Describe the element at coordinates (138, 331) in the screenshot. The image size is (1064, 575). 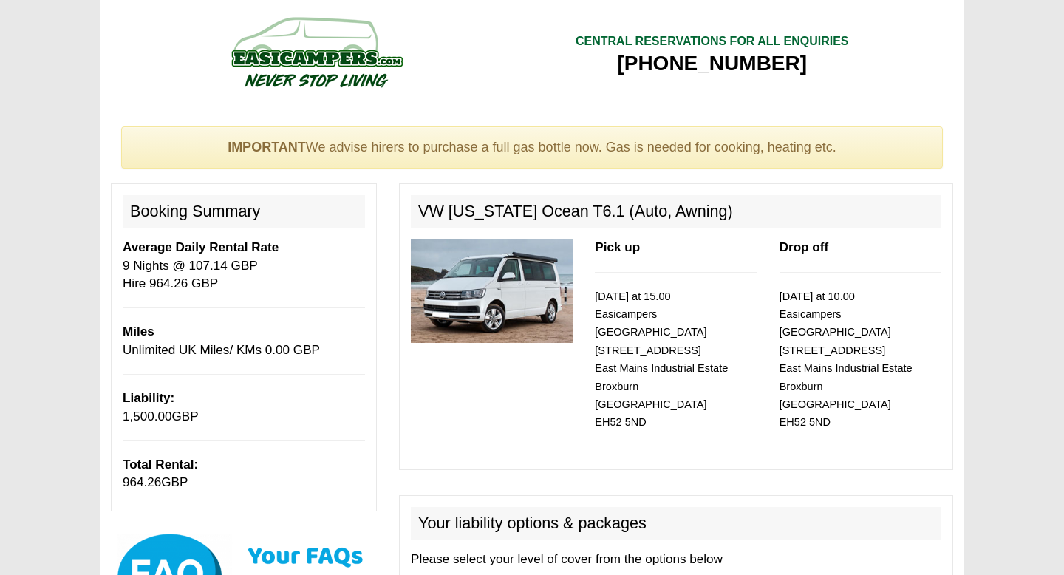
I see `b: Miles` at that location.